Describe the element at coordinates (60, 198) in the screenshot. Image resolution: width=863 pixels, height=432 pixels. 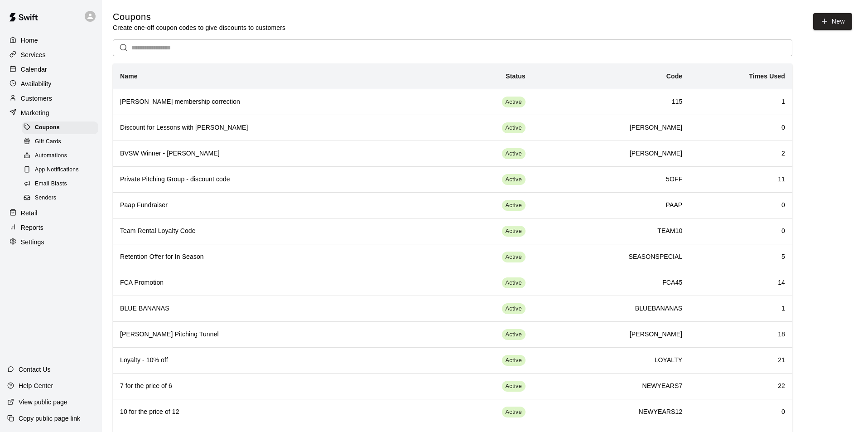
I see `div: Senders` at that location.